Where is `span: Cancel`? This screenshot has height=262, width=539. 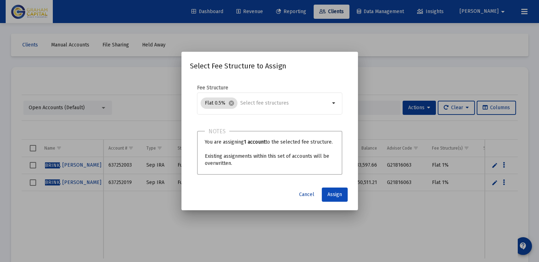
span: Cancel is located at coordinates (307, 194).